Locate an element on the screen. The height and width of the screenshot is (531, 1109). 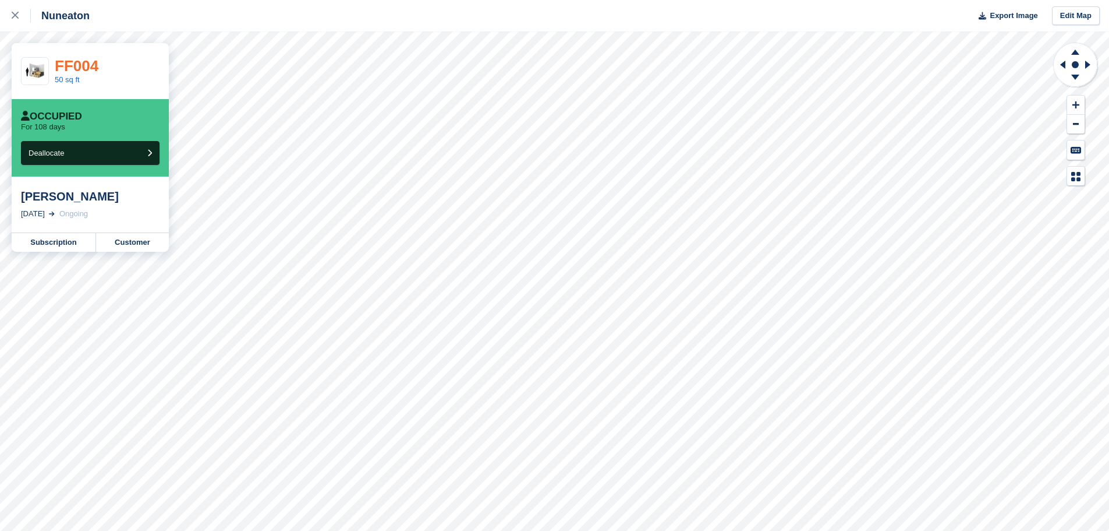
a: Edit Map is located at coordinates (1076, 16).